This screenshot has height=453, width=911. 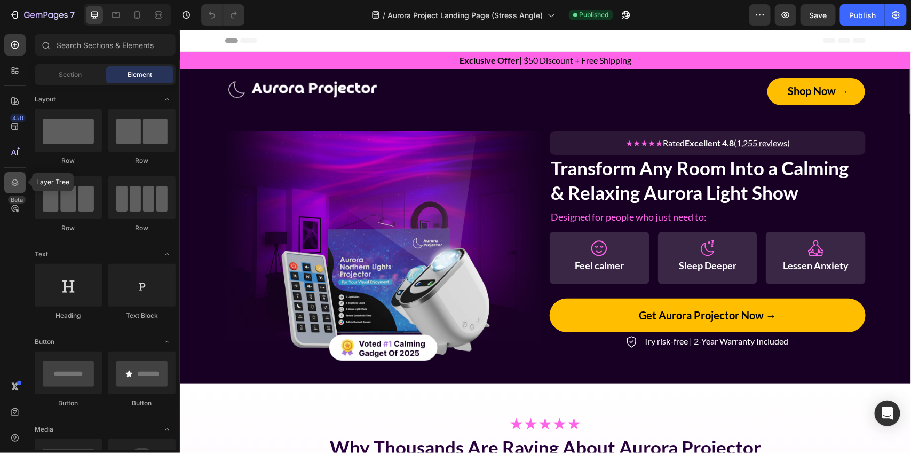 What do you see at coordinates (45, 99) in the screenshot?
I see `span: Layout` at bounding box center [45, 99].